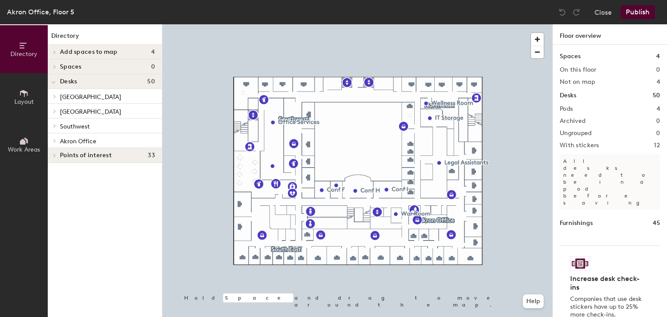 This screenshot has width=667, height=317. Describe the element at coordinates (153, 67) in the screenshot. I see `span: 0` at that location.